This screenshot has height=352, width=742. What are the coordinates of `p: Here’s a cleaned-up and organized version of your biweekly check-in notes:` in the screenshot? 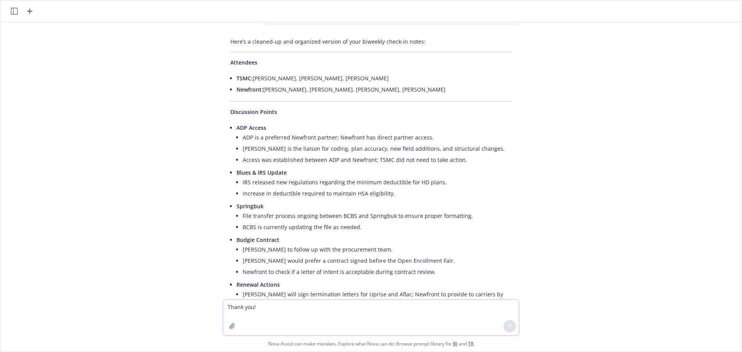 It's located at (371, 41).